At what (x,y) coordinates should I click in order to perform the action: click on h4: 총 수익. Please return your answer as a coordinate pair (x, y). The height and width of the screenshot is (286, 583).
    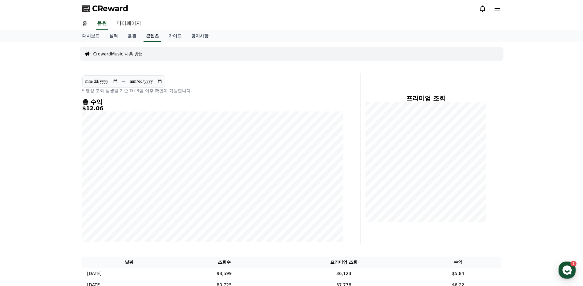
    Looking at the image, I should click on (213, 102).